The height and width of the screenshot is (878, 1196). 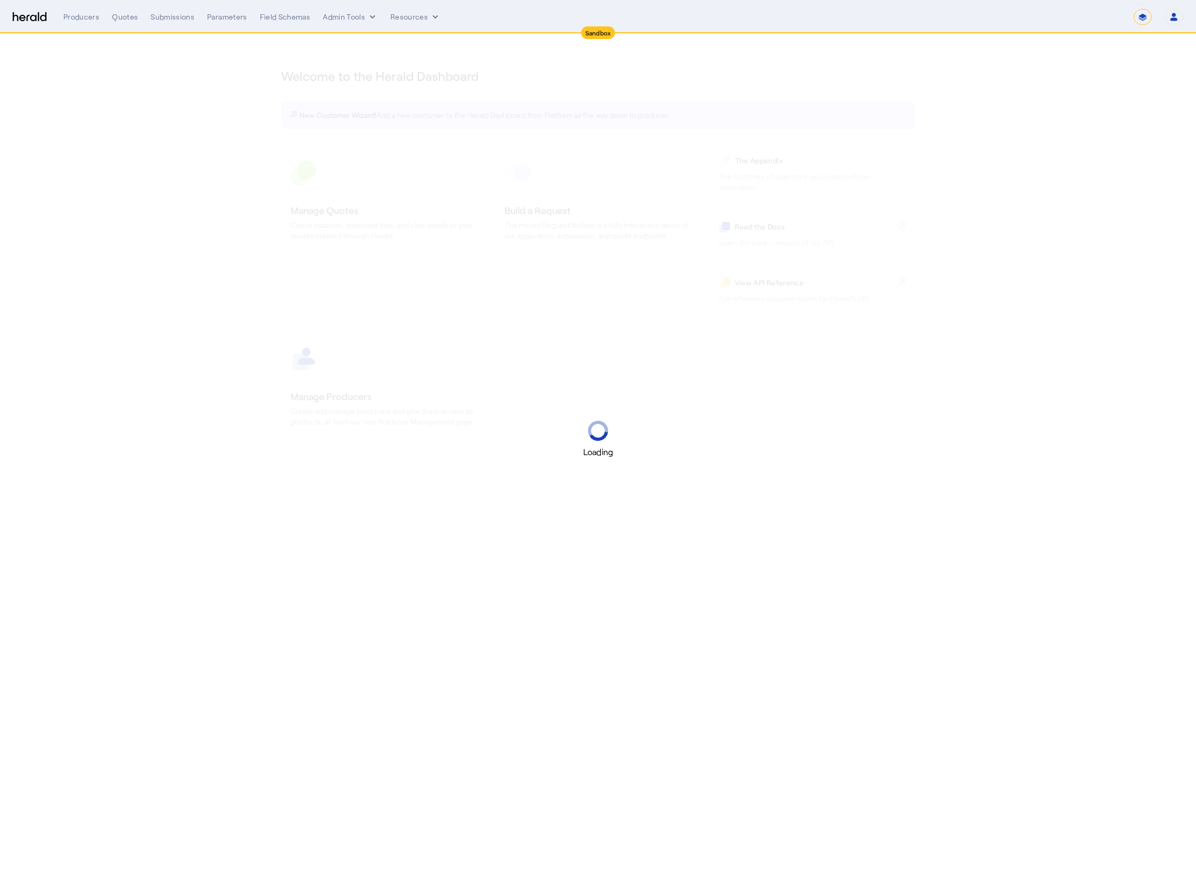 I want to click on img: Herald Logo, so click(x=30, y=17).